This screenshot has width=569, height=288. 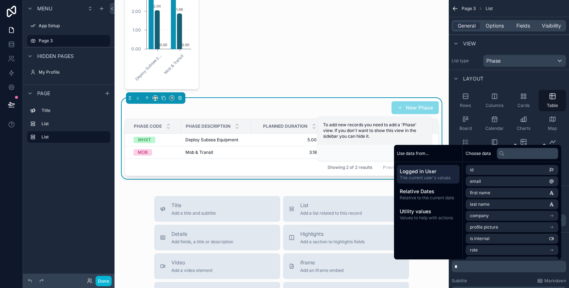 What do you see at coordinates (465, 146) in the screenshot?
I see `button: Checklist` at bounding box center [465, 146].